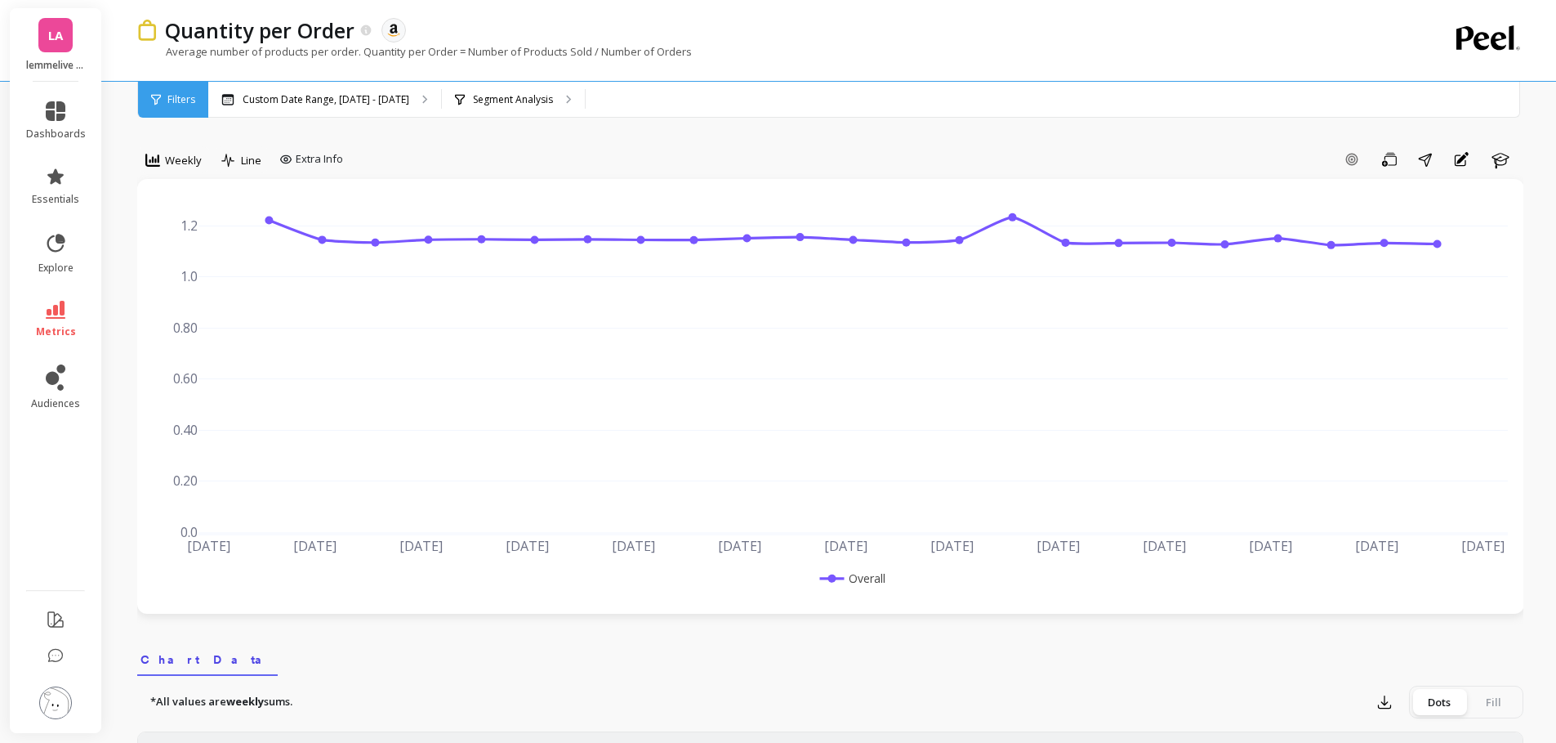  What do you see at coordinates (181, 100) in the screenshot?
I see `span: Filters` at bounding box center [181, 100].